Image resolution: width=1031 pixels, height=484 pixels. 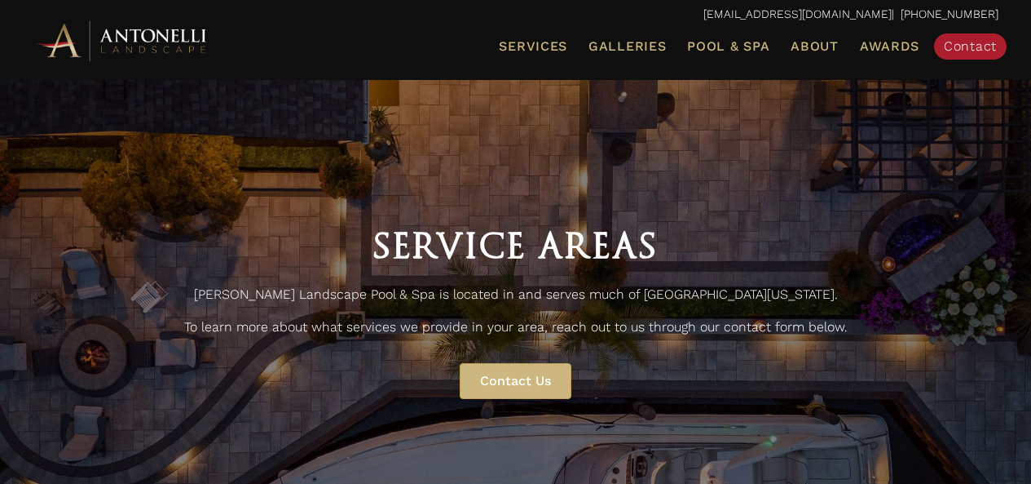 What do you see at coordinates (533, 46) in the screenshot?
I see `a: Services` at bounding box center [533, 46].